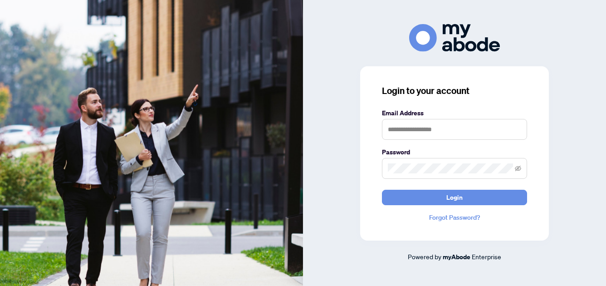  I want to click on a: Forgot Password?, so click(454, 217).